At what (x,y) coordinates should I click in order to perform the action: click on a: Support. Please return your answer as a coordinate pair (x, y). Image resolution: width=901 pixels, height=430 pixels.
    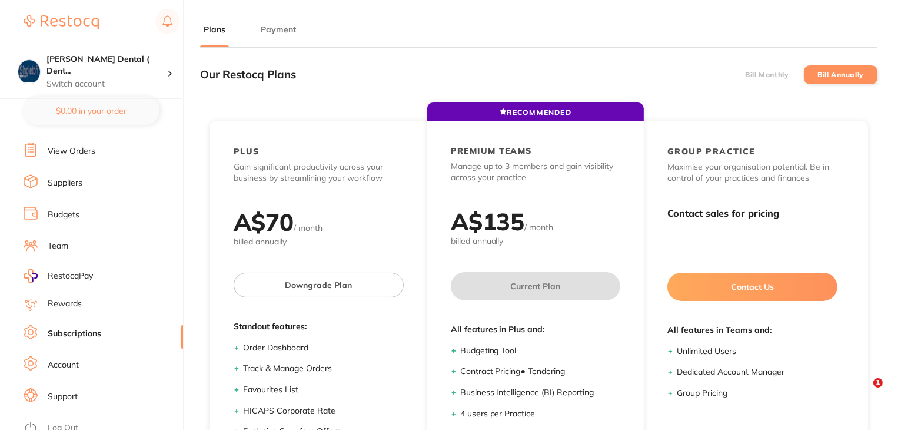
    Looking at the image, I should click on (62, 397).